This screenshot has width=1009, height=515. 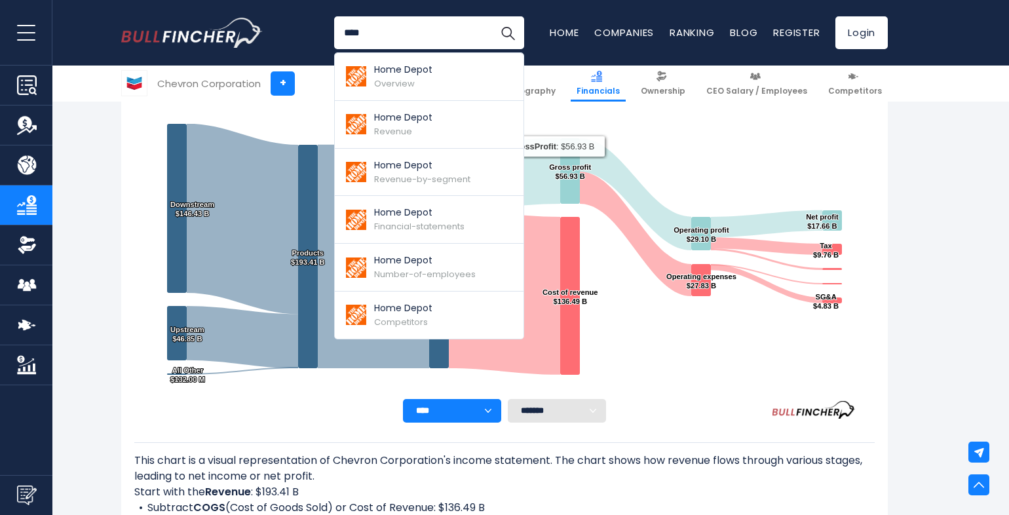 I want to click on a: Home Depot Number-of-employees, so click(x=429, y=267).